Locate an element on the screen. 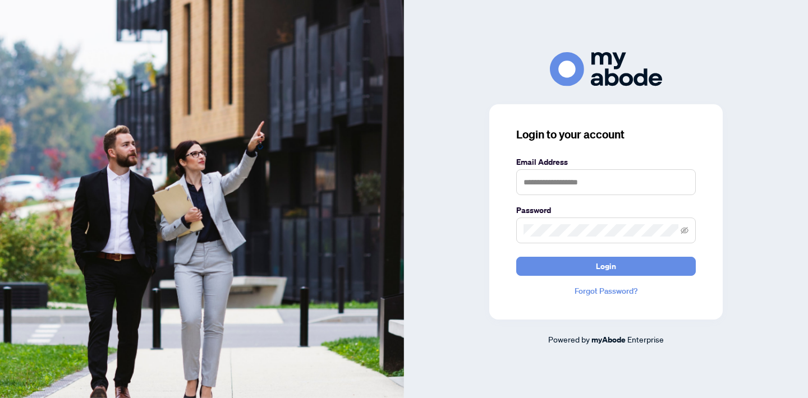 The width and height of the screenshot is (808, 398). label: Email Address is located at coordinates (606, 162).